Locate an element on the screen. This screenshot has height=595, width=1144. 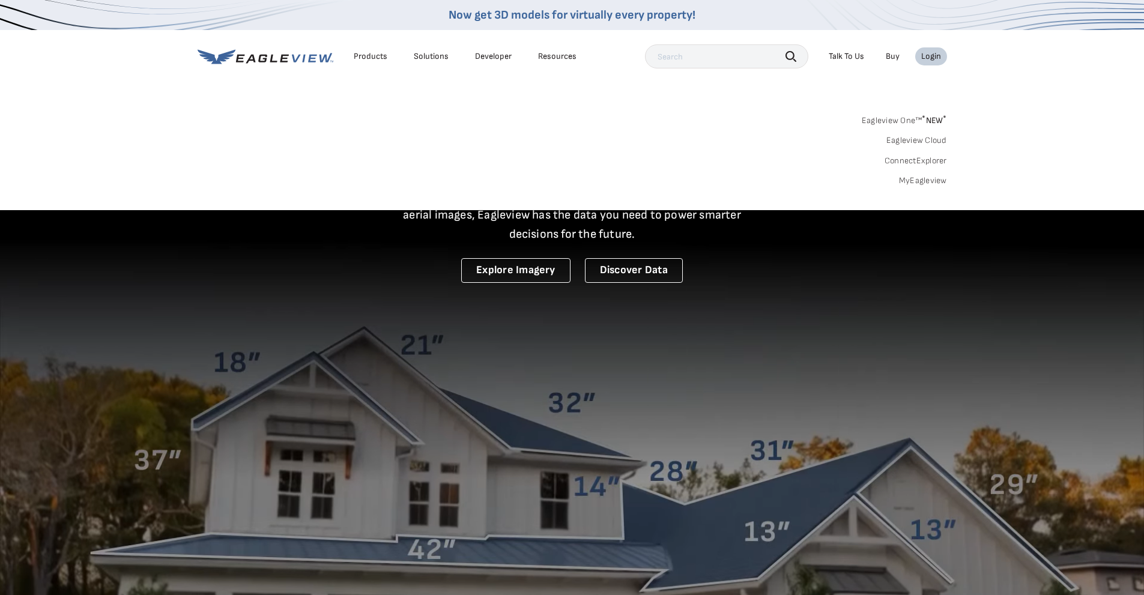
a: MyEagleview is located at coordinates (923, 181).